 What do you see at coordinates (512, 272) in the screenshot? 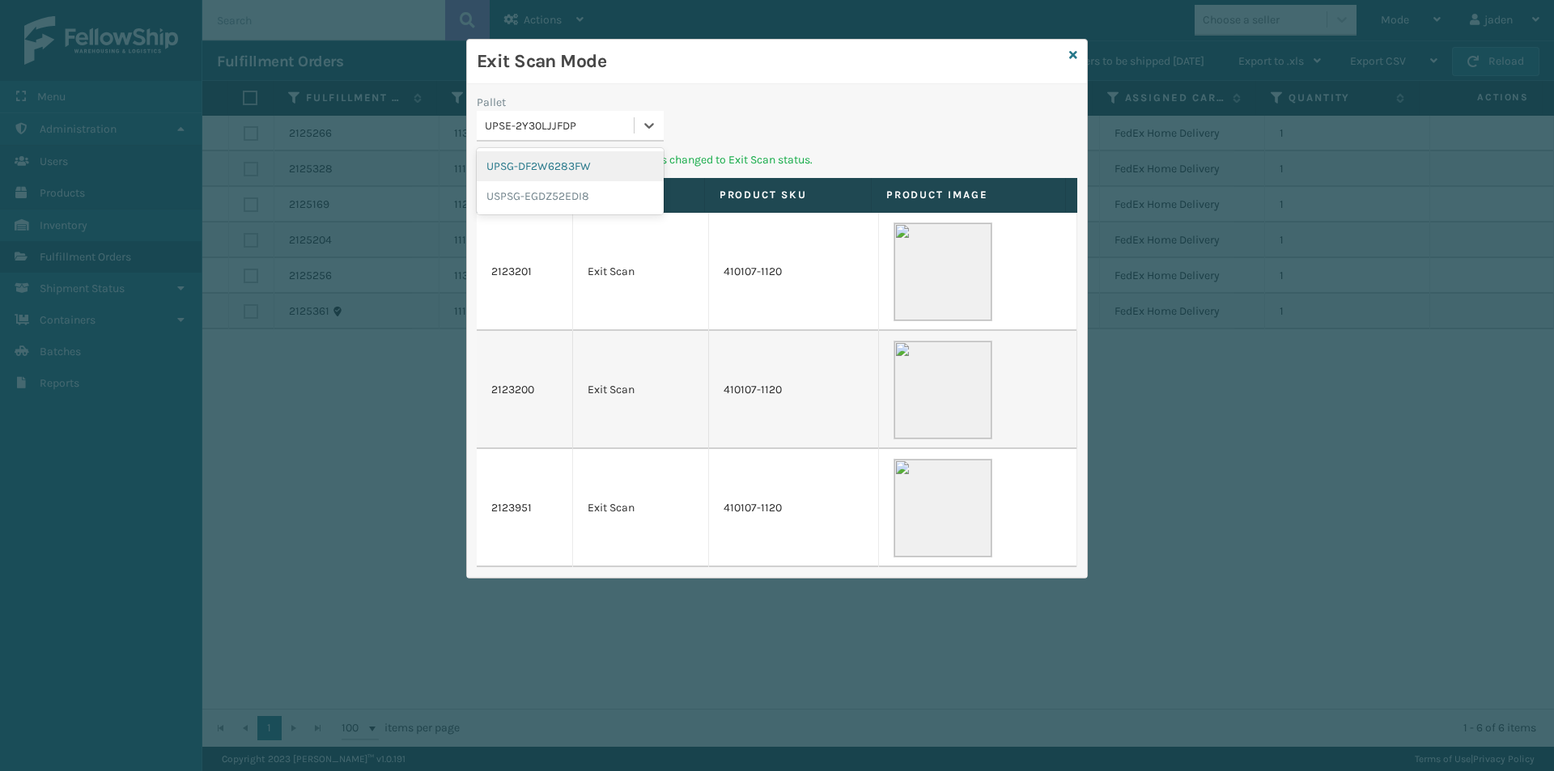
I see `a: 2123201` at bounding box center [512, 272].